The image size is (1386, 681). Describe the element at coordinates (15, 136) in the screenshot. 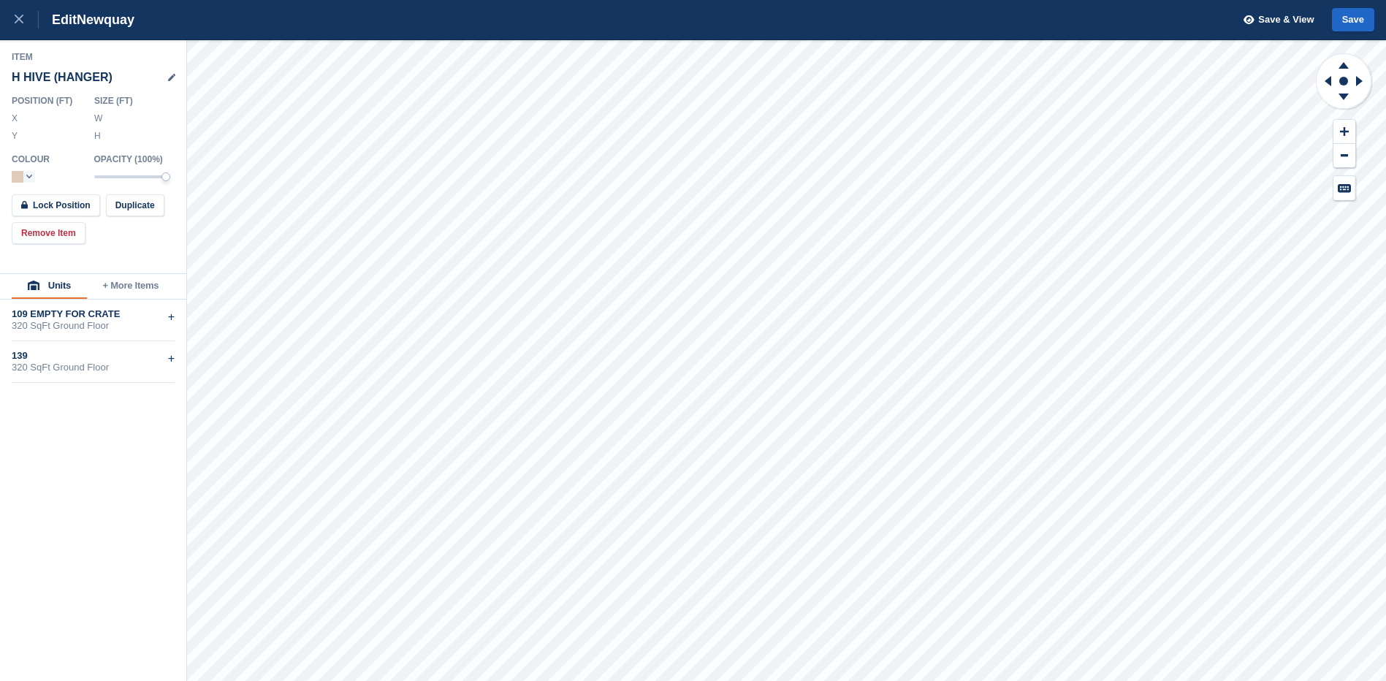

I see `label: Y` at that location.